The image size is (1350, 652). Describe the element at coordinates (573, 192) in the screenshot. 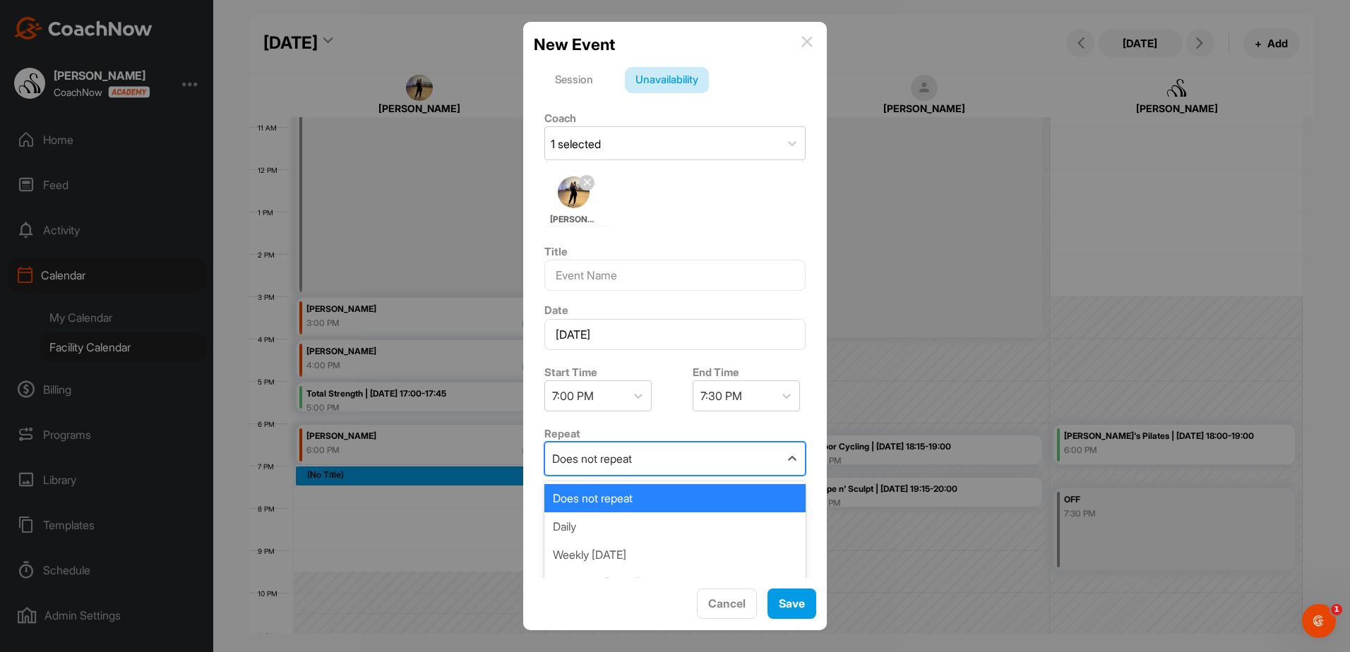

I see `img: square_834e356a6e95bb9d89003a1e726676f3.jpg` at that location.